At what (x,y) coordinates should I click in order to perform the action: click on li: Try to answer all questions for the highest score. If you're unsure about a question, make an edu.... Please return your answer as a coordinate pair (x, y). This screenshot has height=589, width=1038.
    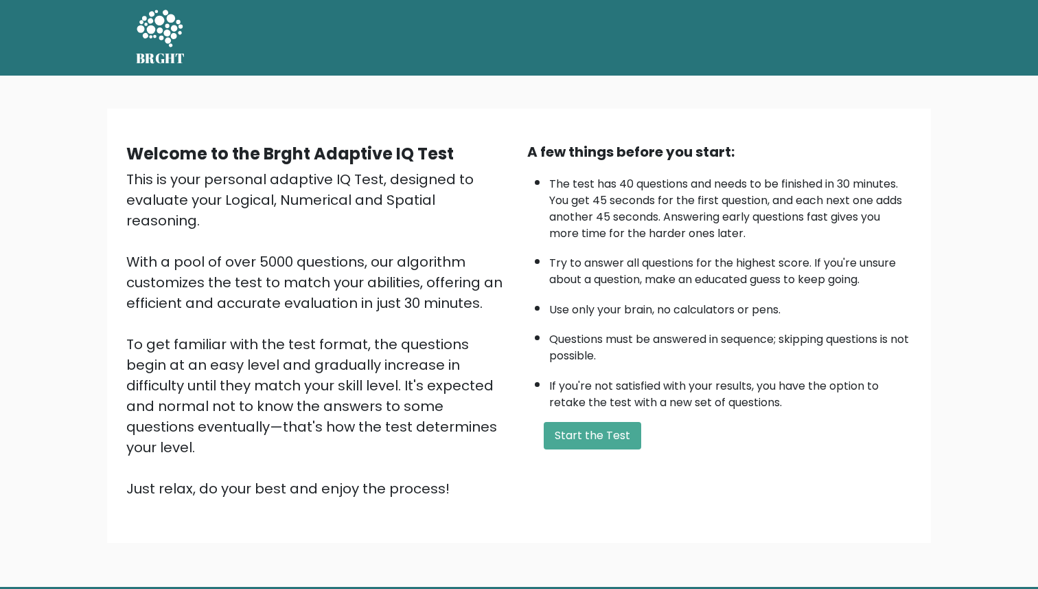
    Looking at the image, I should click on (731, 268).